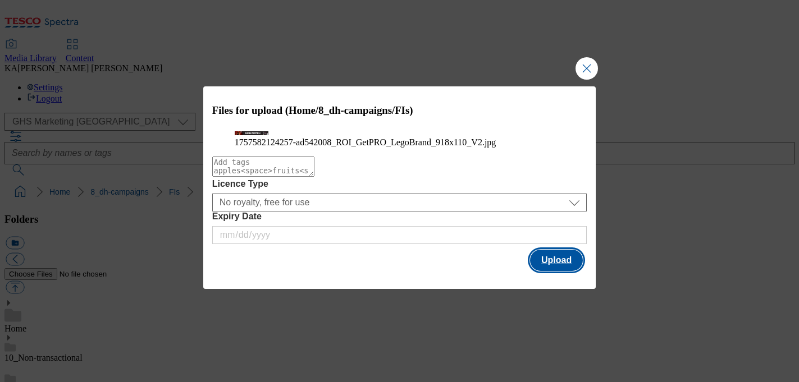 This screenshot has width=799, height=382. Describe the element at coordinates (251, 133) in the screenshot. I see `img: preview` at that location.